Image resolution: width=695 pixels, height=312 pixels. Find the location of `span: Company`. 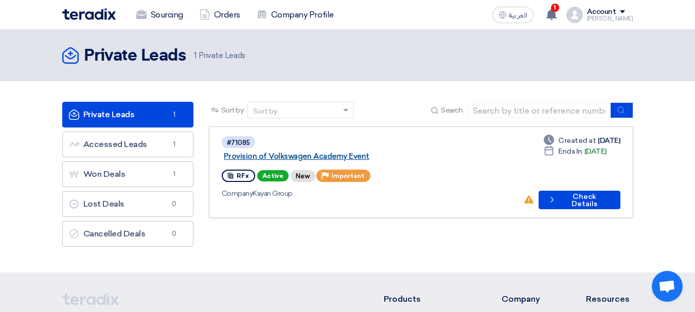

span: Company is located at coordinates (237, 194).